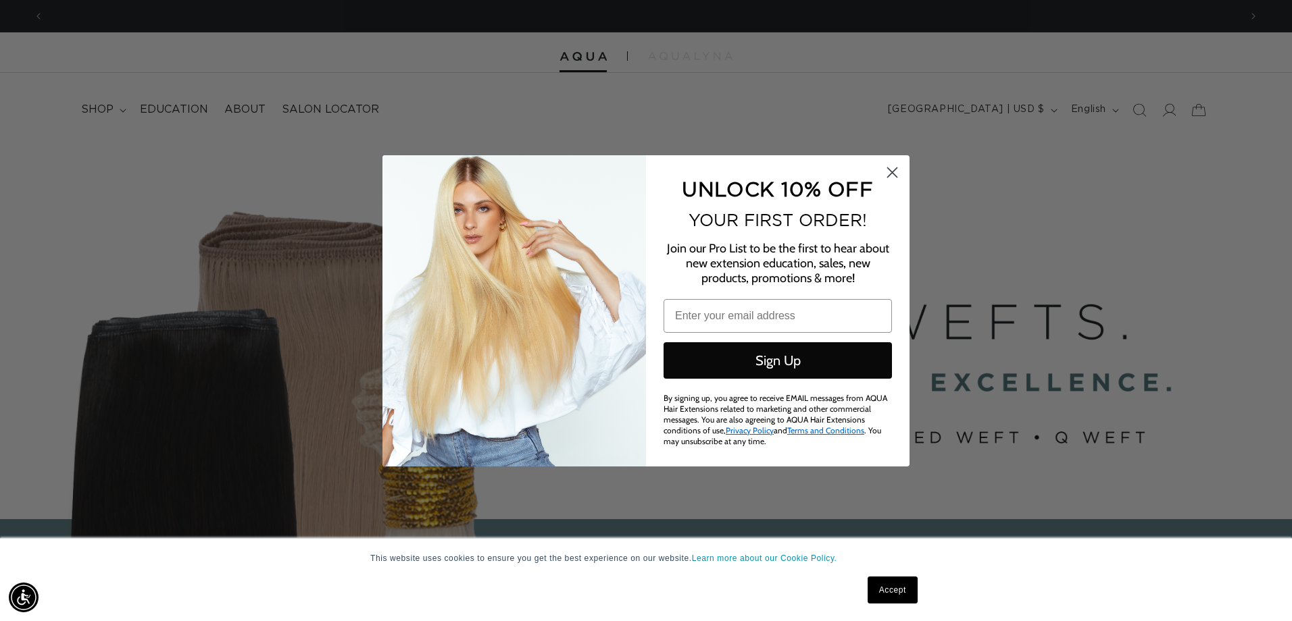 This screenshot has width=1292, height=621. Describe the element at coordinates (764, 559) in the screenshot. I see `a: Learn more about our Cookie Policy.` at that location.